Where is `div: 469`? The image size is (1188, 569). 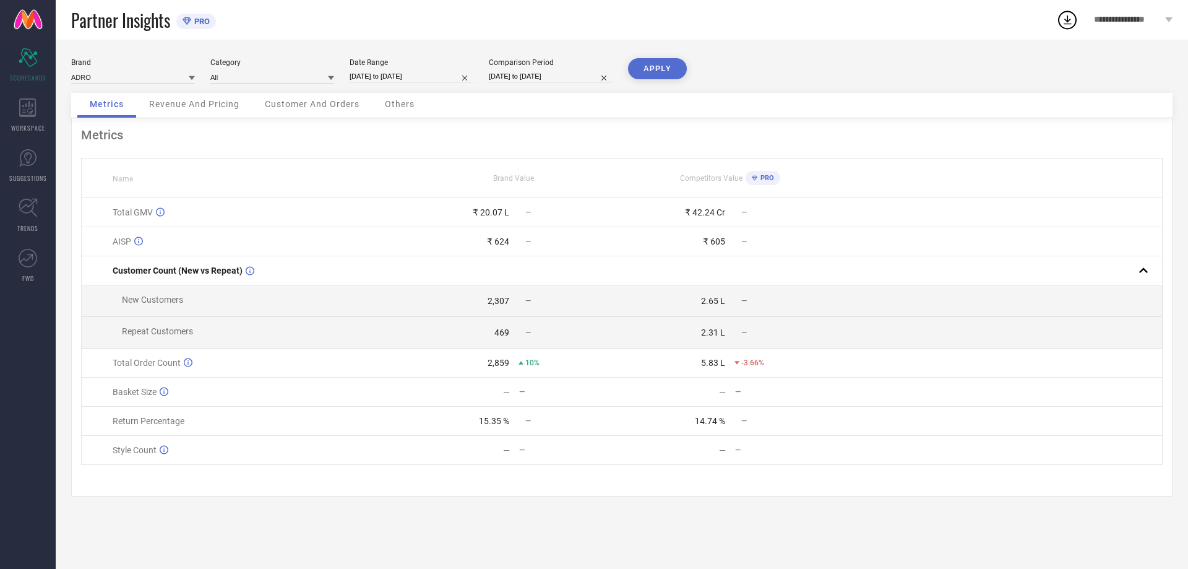
div: 469 is located at coordinates (502, 332).